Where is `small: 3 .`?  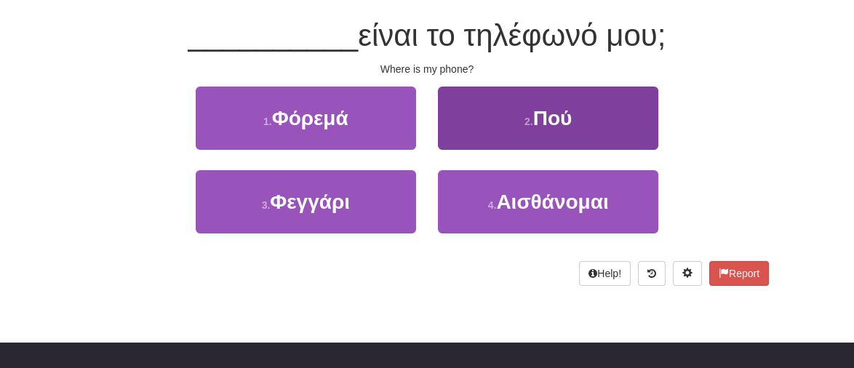 small: 3 . is located at coordinates (266, 205).